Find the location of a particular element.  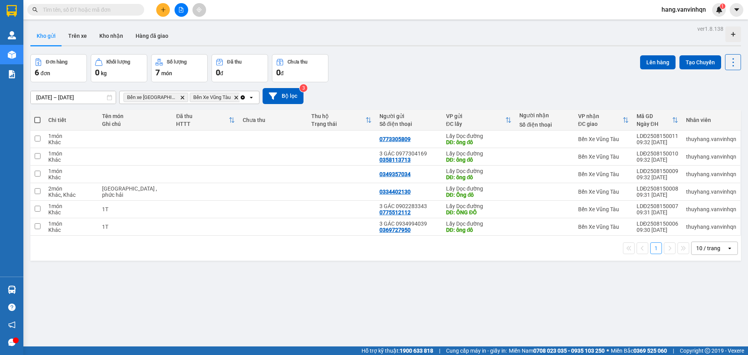

div: Nhân viên is located at coordinates (711, 120).